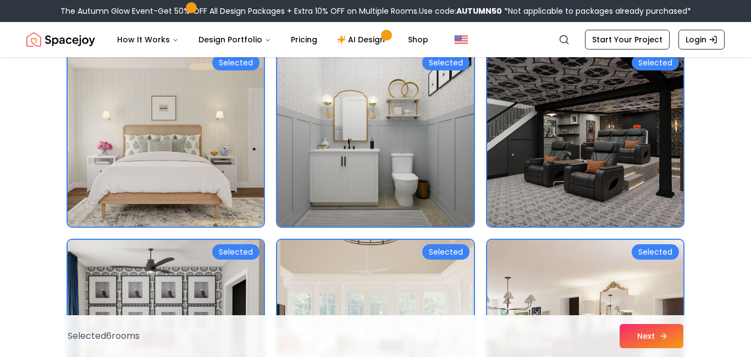 The image size is (751, 357). What do you see at coordinates (273, 40) in the screenshot?
I see `nav: Main` at bounding box center [273, 40].